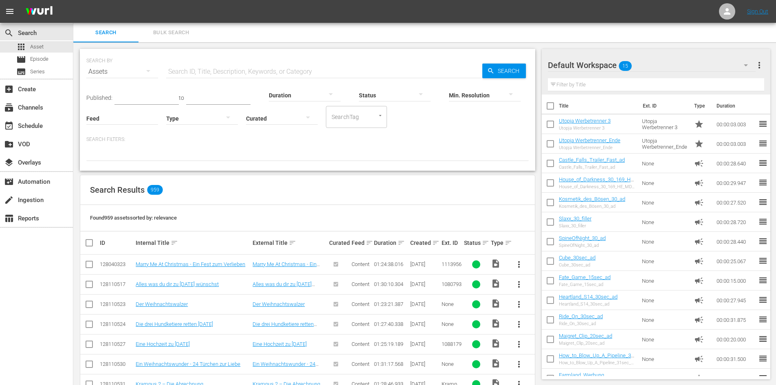  Describe the element at coordinates (588, 297) in the screenshot. I see `a: Heartland_S14_30sec_ad` at that location.